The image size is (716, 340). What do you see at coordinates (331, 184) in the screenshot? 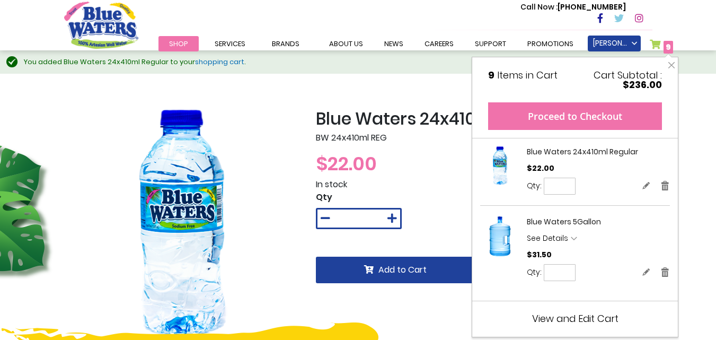
I see `span: In stock` at bounding box center [331, 184].